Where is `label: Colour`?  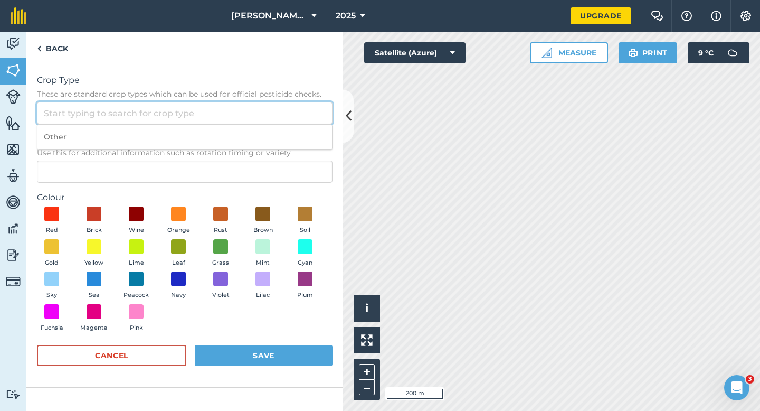 label: Colour is located at coordinates (185, 197).